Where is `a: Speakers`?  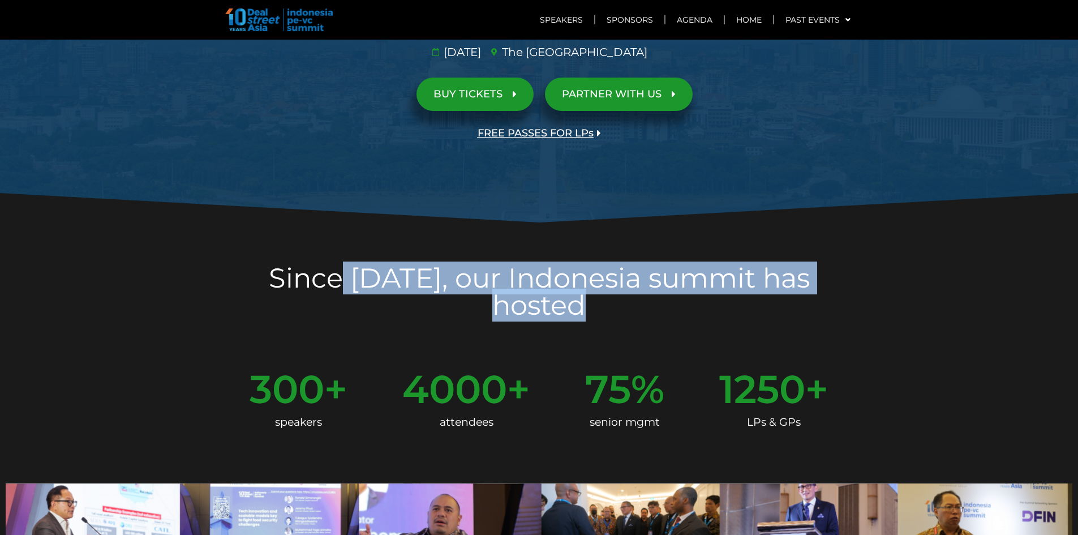
a: Speakers is located at coordinates (561, 20).